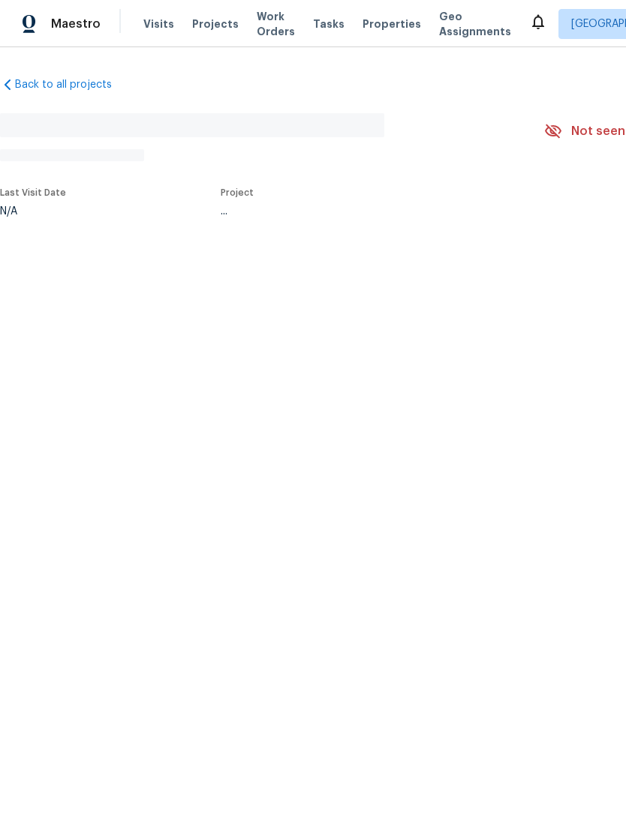 Image resolution: width=626 pixels, height=815 pixels. What do you see at coordinates (237, 193) in the screenshot?
I see `span: Project` at bounding box center [237, 193].